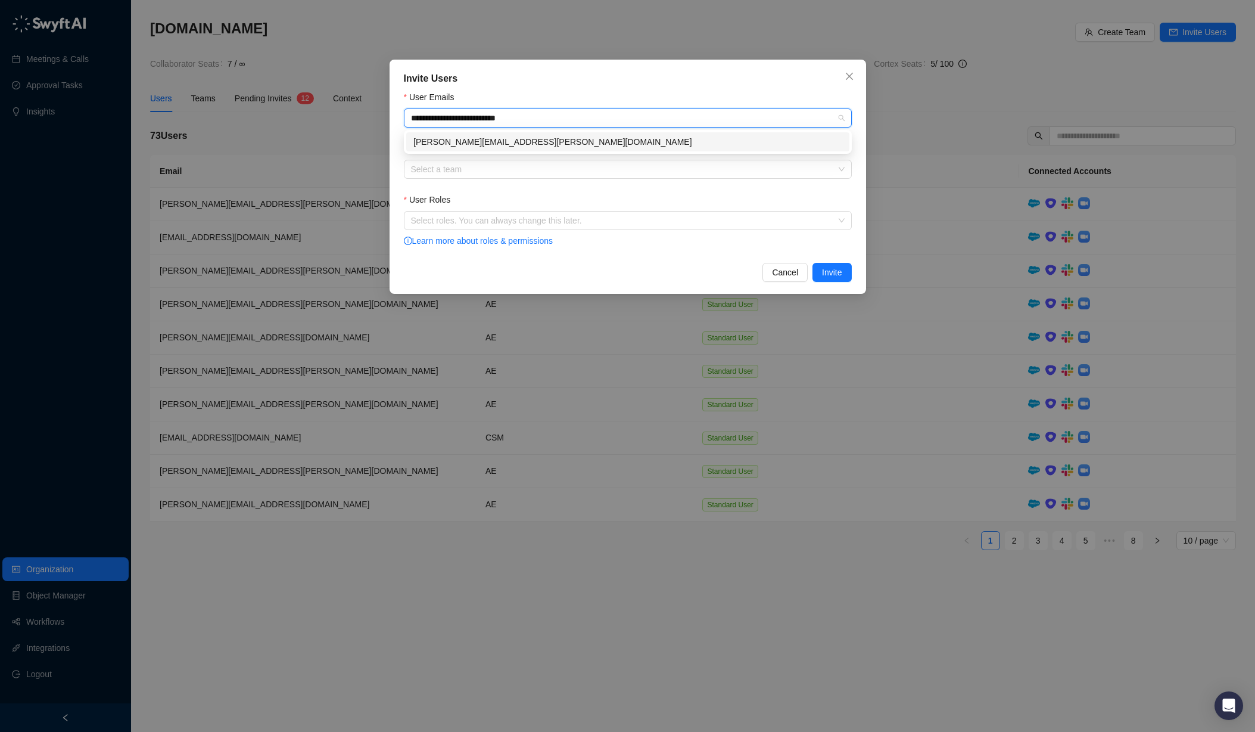 This screenshot has width=1255, height=732. Describe the element at coordinates (628, 79) in the screenshot. I see `div: Invite Users` at that location.